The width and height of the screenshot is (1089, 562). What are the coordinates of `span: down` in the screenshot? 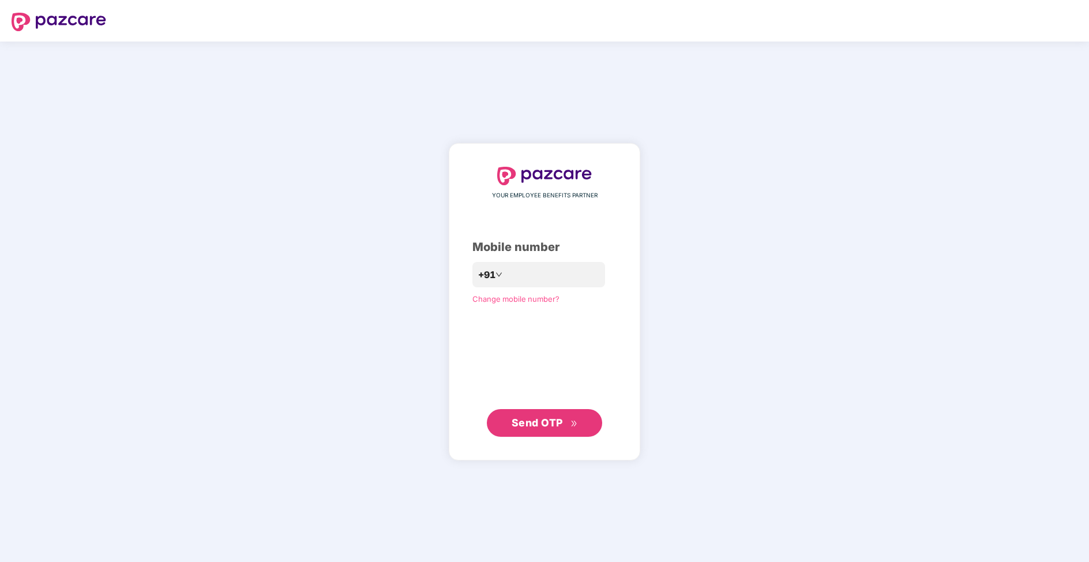 It's located at (499, 274).